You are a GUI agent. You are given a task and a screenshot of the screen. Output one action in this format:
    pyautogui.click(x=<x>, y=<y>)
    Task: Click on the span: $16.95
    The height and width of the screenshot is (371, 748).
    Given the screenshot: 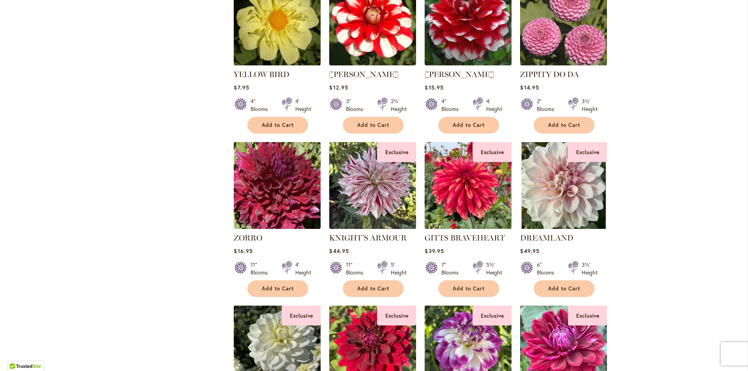 What is the action you would take?
    pyautogui.click(x=243, y=251)
    